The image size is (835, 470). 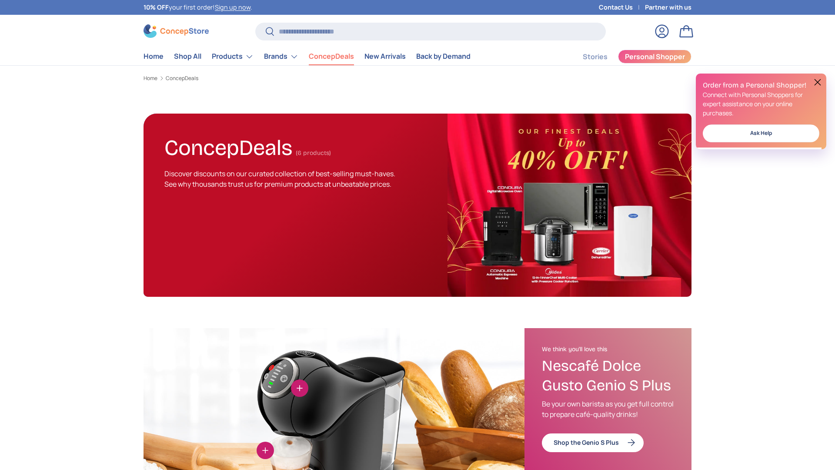 I want to click on h1: ConcepDeals, so click(x=228, y=146).